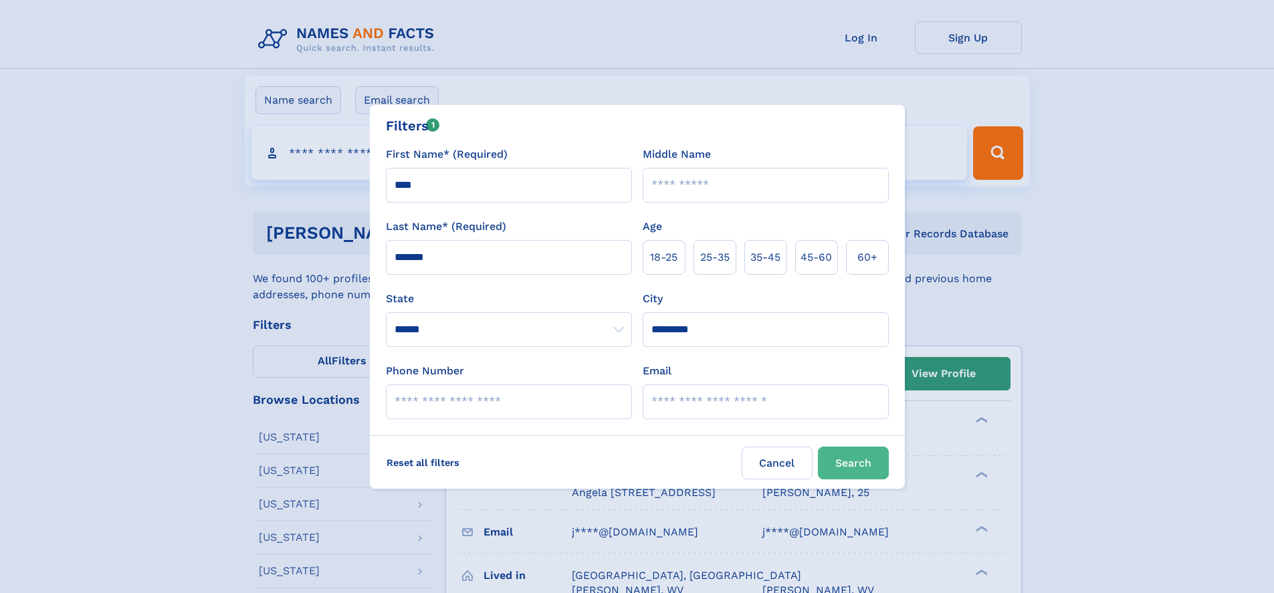 This screenshot has height=593, width=1274. Describe the element at coordinates (423, 463) in the screenshot. I see `label: Reset all filters` at that location.